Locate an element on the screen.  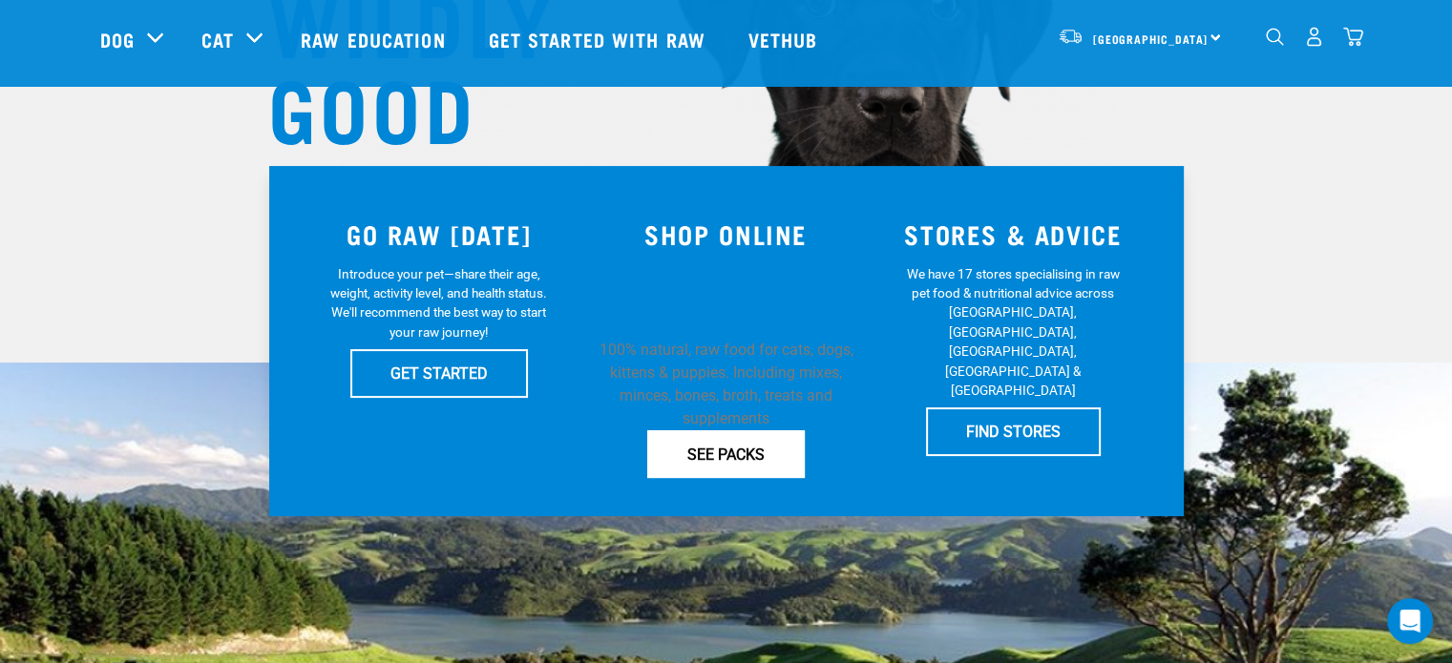
a: Vethub is located at coordinates (786, 39).